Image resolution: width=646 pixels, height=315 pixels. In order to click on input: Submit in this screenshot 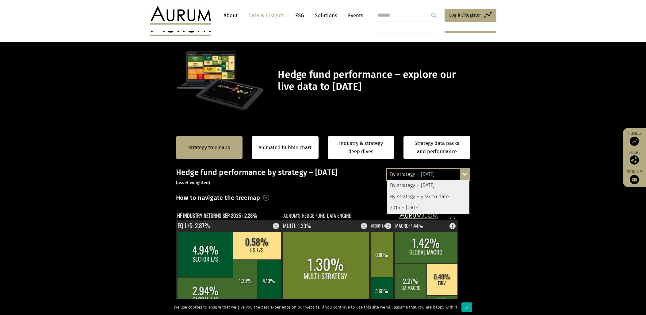, I will do `click(434, 15)`.